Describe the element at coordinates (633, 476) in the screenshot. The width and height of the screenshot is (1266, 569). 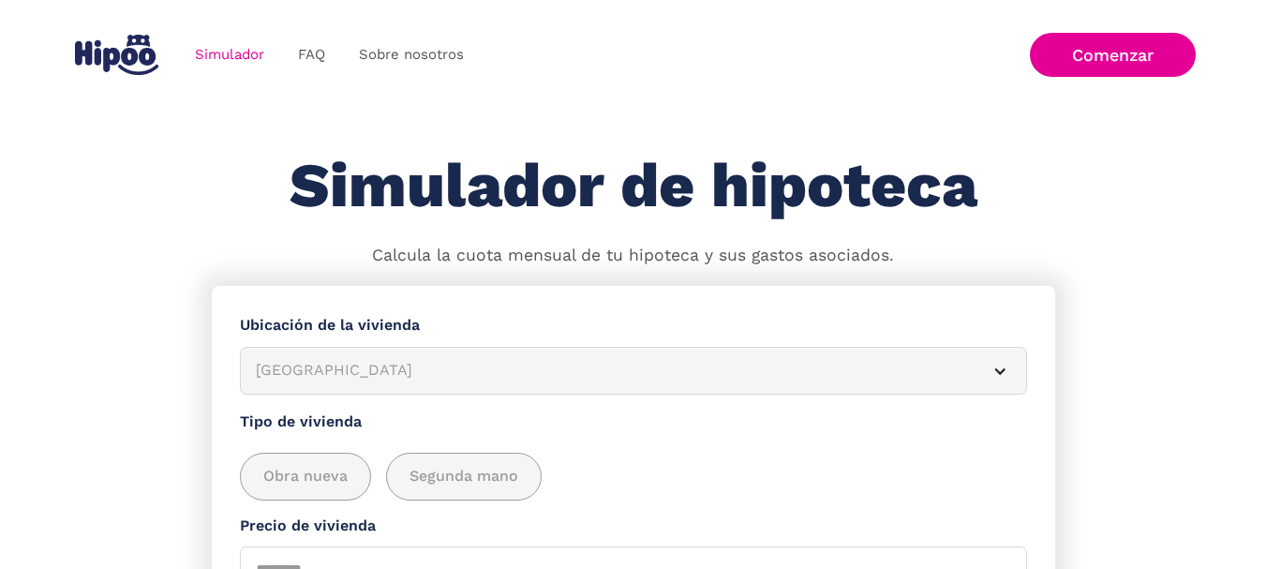
I see `div: add_description_here` at that location.